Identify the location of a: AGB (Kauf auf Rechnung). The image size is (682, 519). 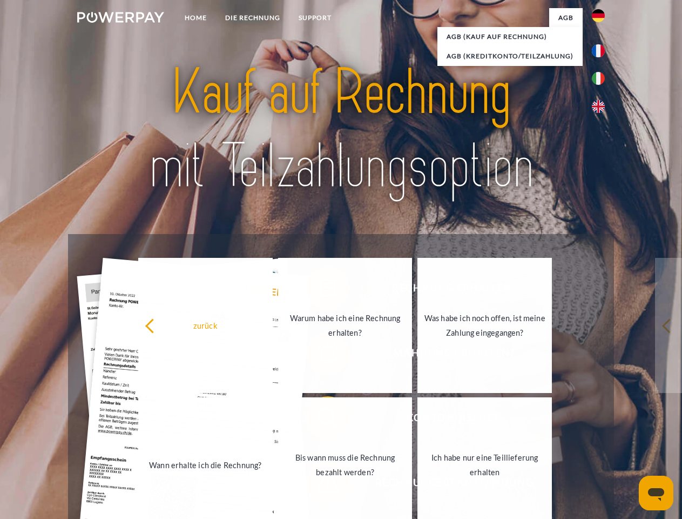
(510, 37).